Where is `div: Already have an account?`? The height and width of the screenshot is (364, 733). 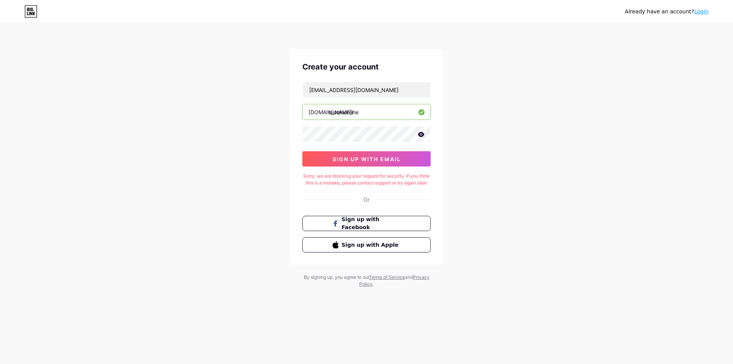
div: Already have an account? is located at coordinates (666, 11).